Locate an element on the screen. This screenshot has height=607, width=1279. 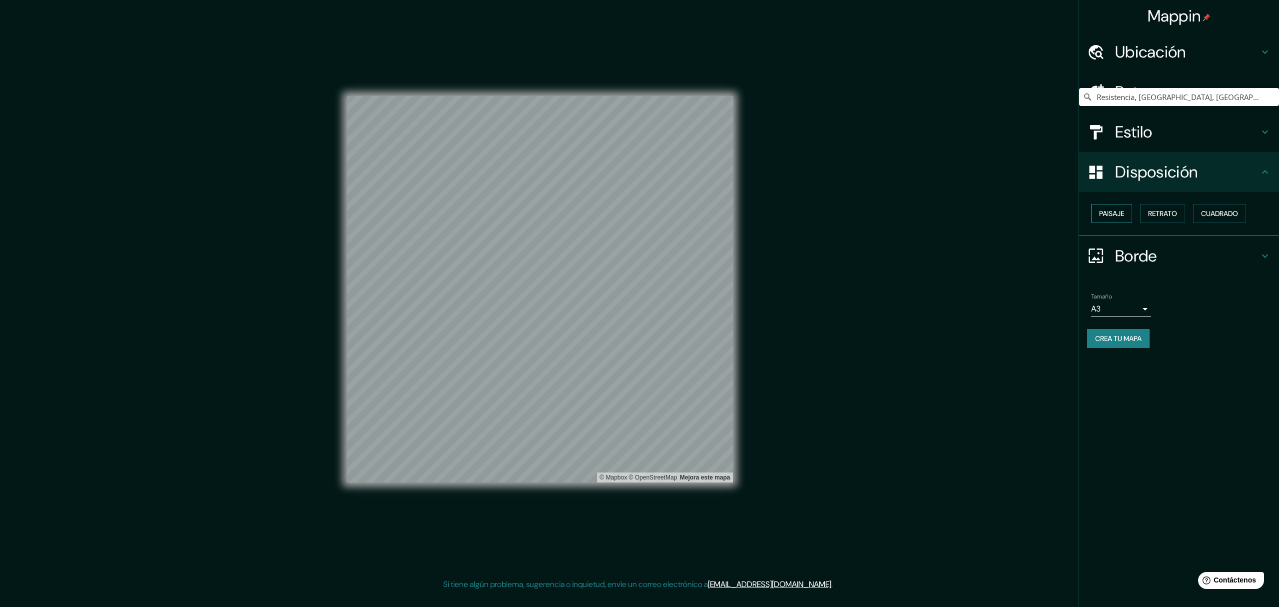
a: Mapbox is located at coordinates (613, 477).